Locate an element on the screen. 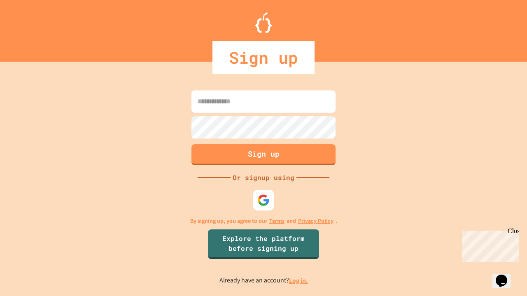 This screenshot has height=296, width=527. a: Terms is located at coordinates (277, 221).